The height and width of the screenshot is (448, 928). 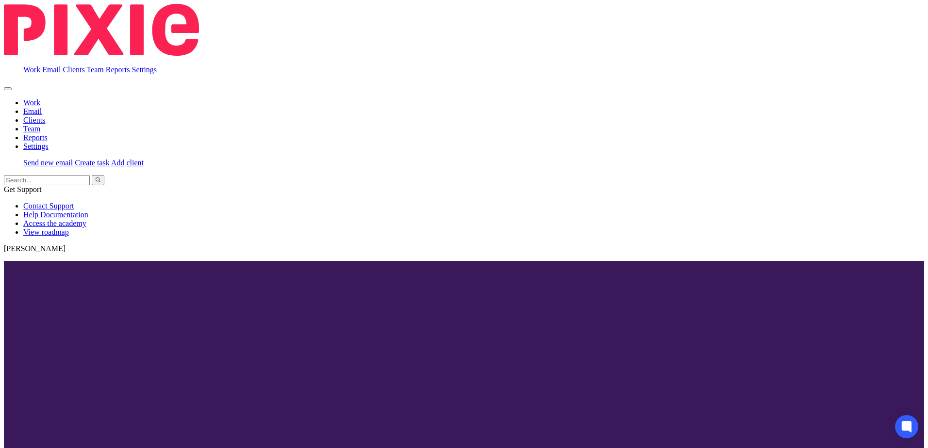 What do you see at coordinates (98, 180) in the screenshot?
I see `button: Search` at bounding box center [98, 180].